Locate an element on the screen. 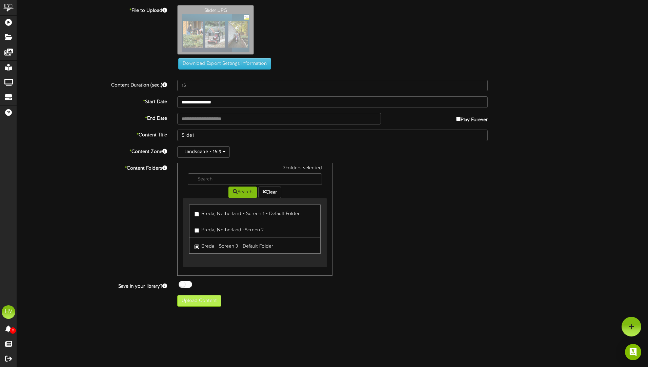  input: -- Search -- is located at coordinates (255, 179).